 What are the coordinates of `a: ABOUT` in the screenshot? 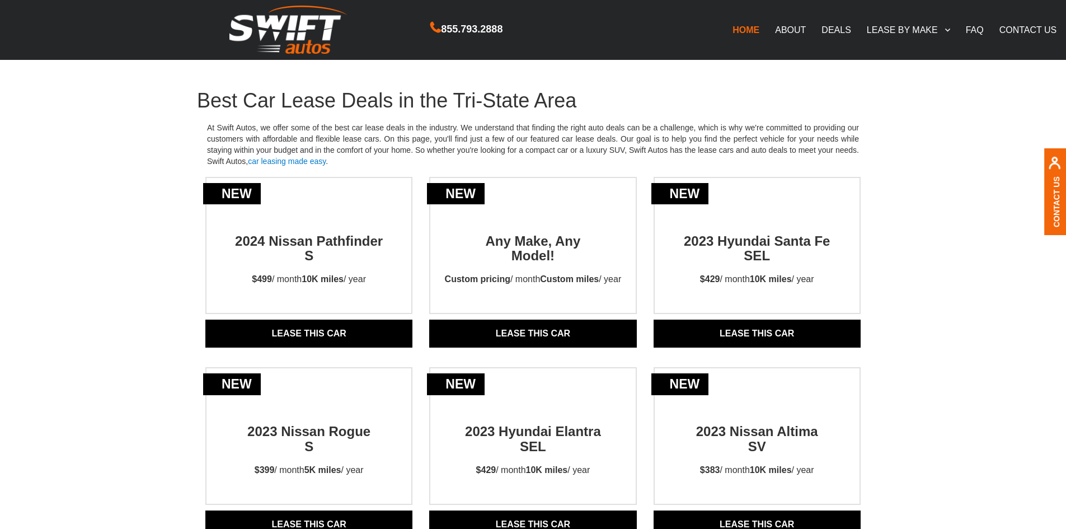 It's located at (790, 30).